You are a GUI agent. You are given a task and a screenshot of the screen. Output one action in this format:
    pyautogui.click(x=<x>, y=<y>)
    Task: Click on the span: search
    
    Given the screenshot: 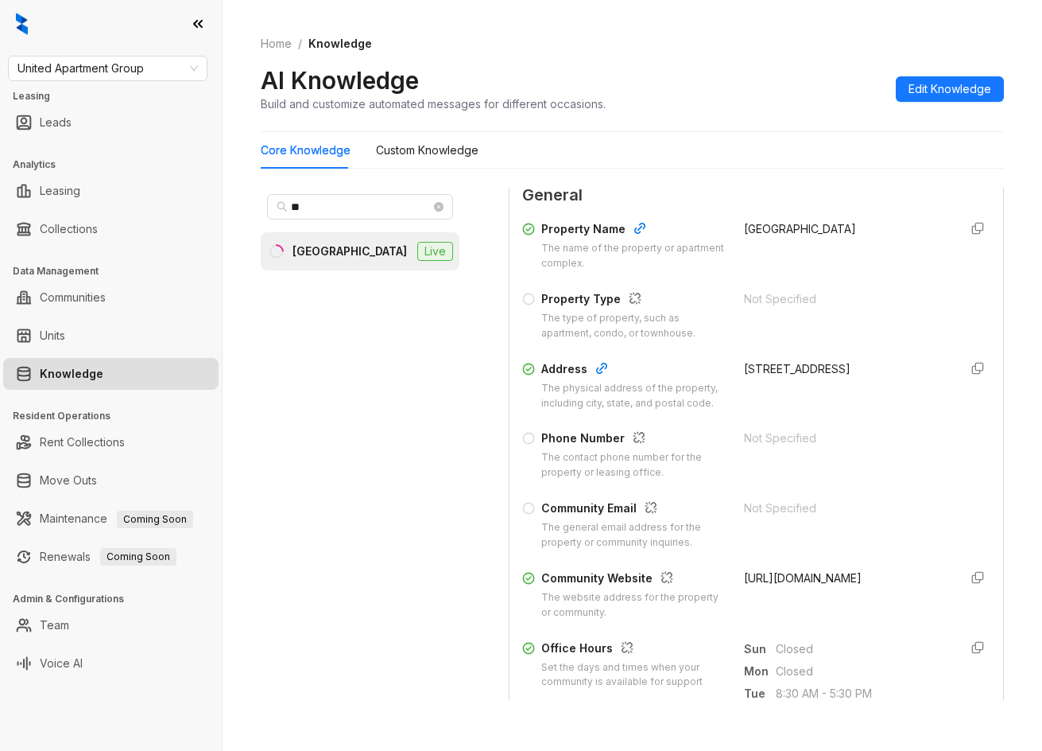 What is the action you would take?
    pyautogui.click(x=282, y=207)
    